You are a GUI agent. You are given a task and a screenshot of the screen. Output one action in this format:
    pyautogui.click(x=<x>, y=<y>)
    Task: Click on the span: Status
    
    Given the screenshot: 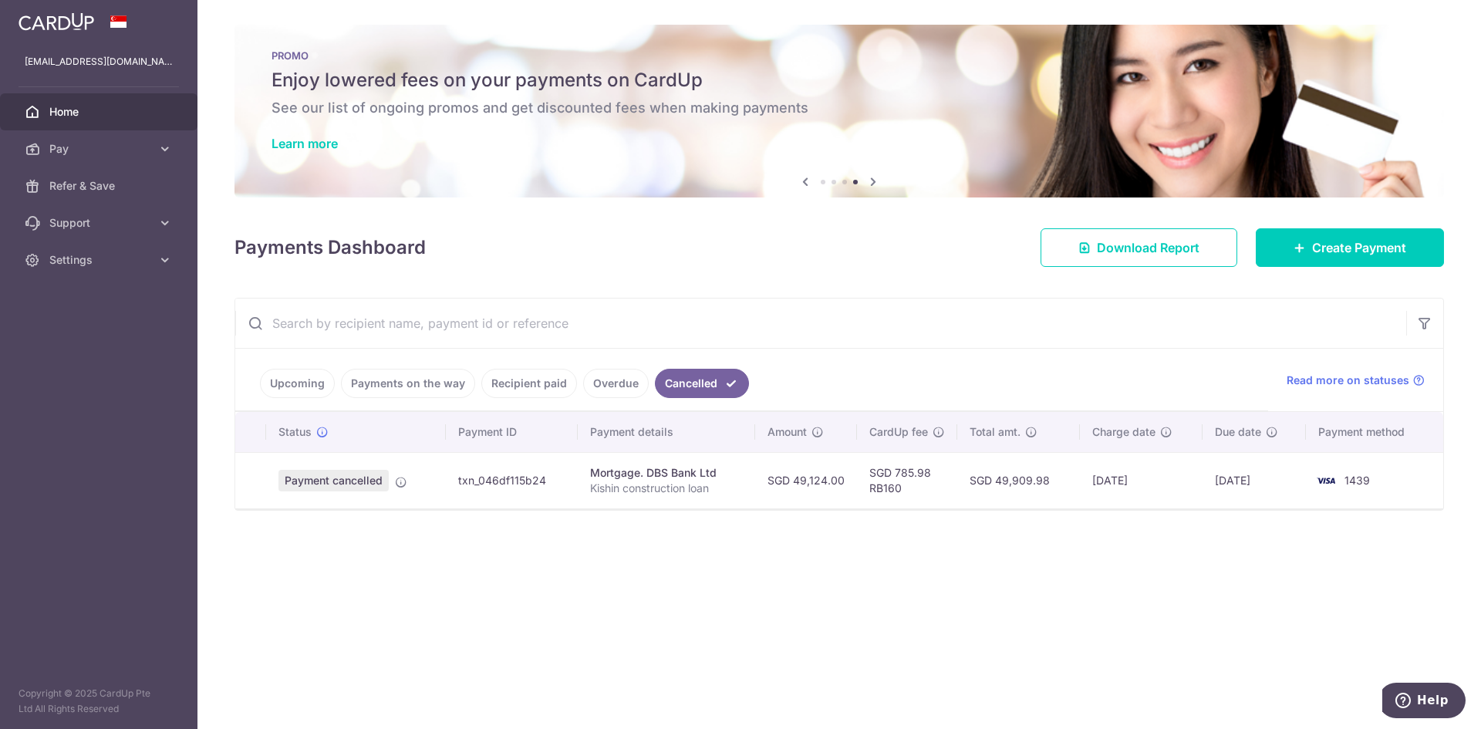 What is the action you would take?
    pyautogui.click(x=295, y=432)
    